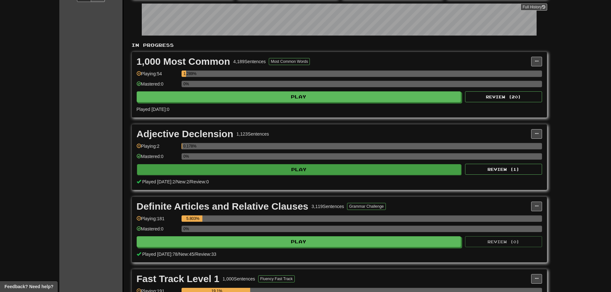 The image size is (611, 292). What do you see at coordinates (223, 207) in the screenshot?
I see `div: Definite Articles and Relative Clauses` at bounding box center [223, 207].